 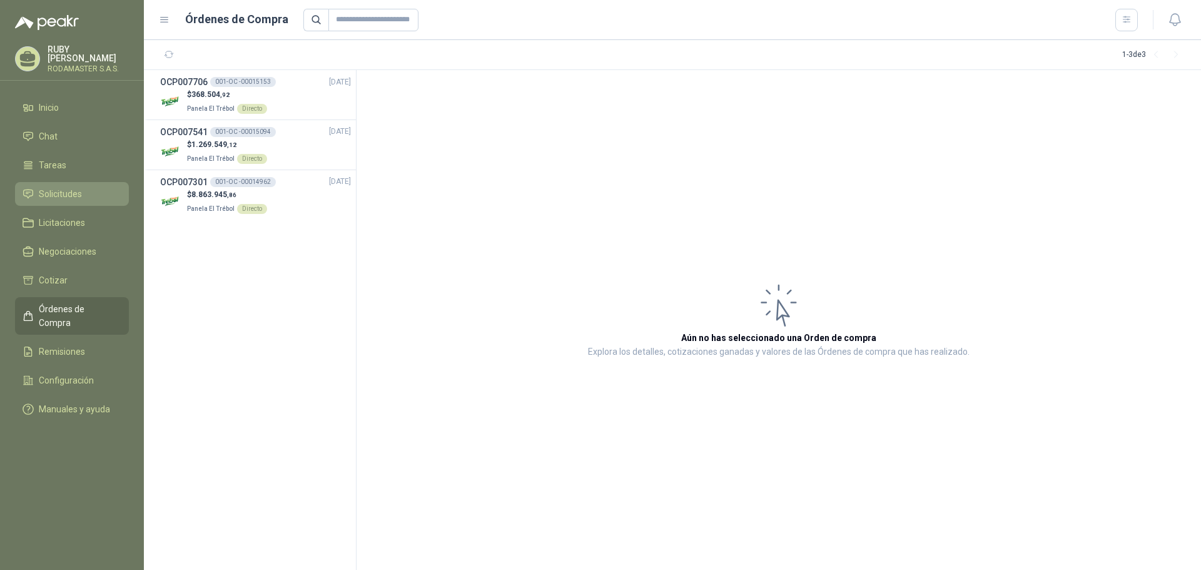 I want to click on a: Manuales y ayuda, so click(x=72, y=409).